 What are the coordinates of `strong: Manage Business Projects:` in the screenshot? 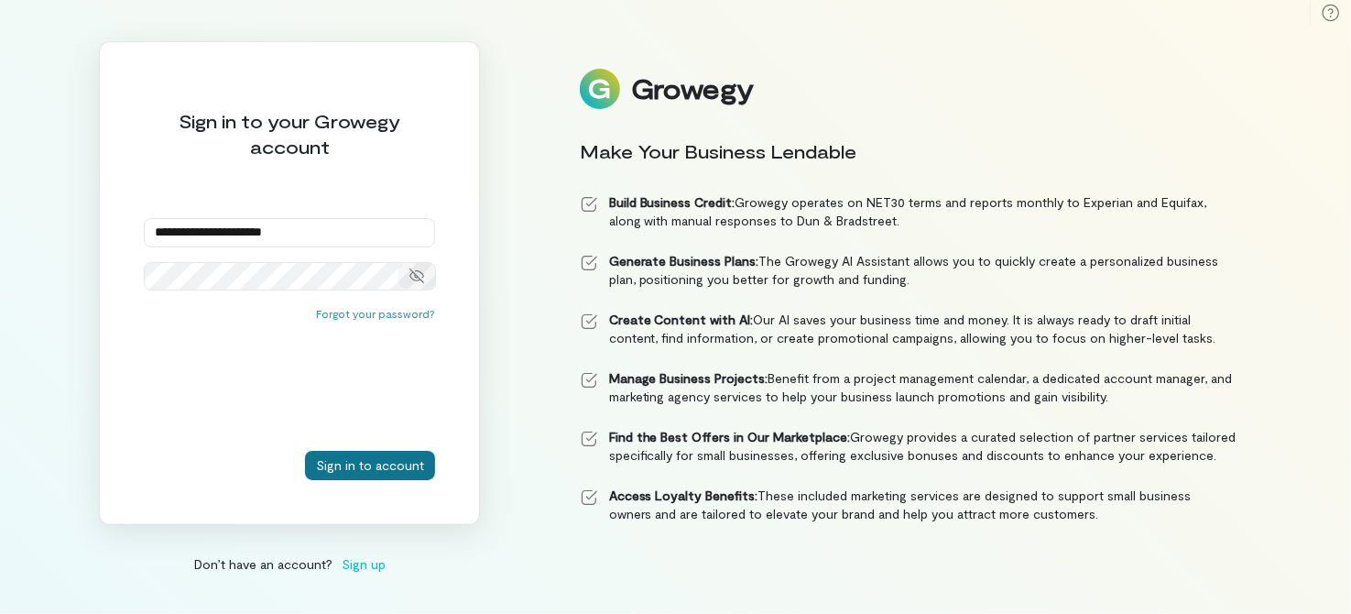 It's located at (689, 377).